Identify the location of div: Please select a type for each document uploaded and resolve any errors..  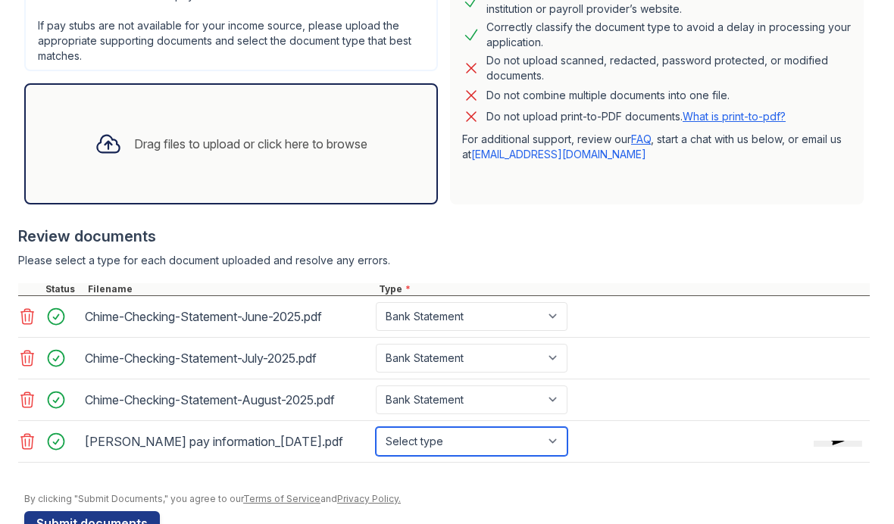
(444, 261).